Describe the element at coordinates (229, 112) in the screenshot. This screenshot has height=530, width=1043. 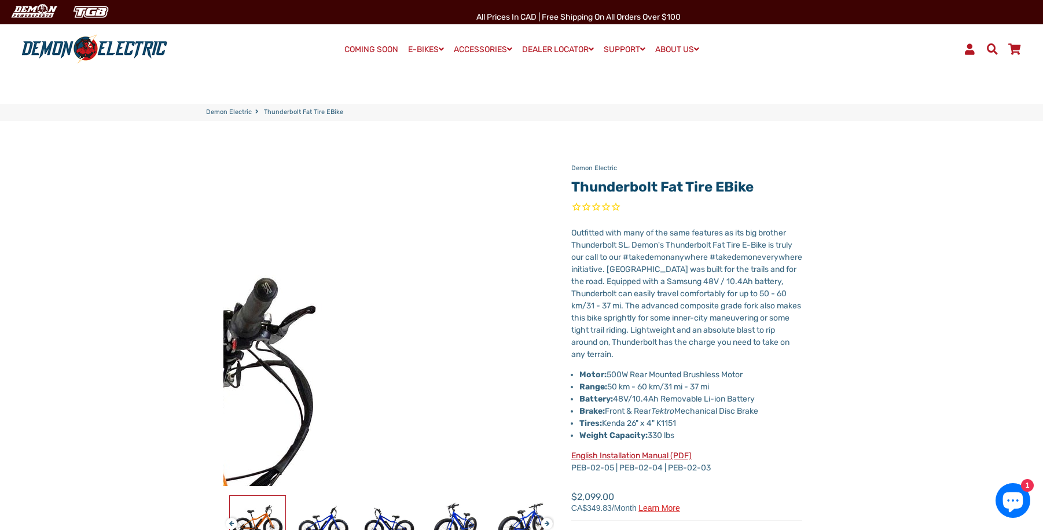
I see `a: Demon Electric` at that location.